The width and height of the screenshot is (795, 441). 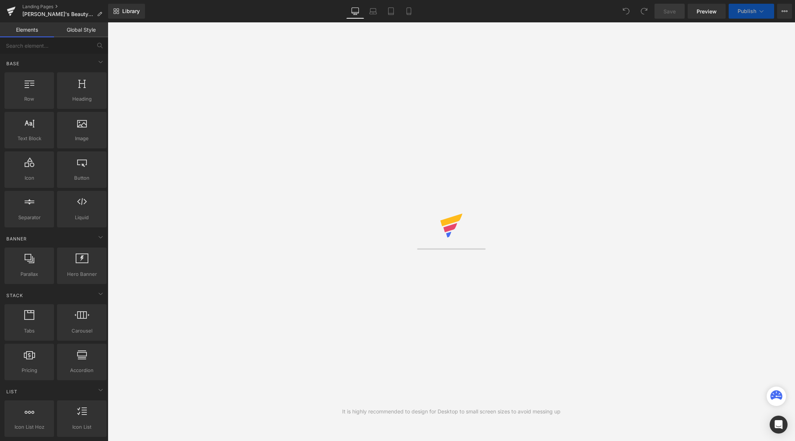 What do you see at coordinates (65, 7) in the screenshot?
I see `a: Landing Pages` at bounding box center [65, 7].